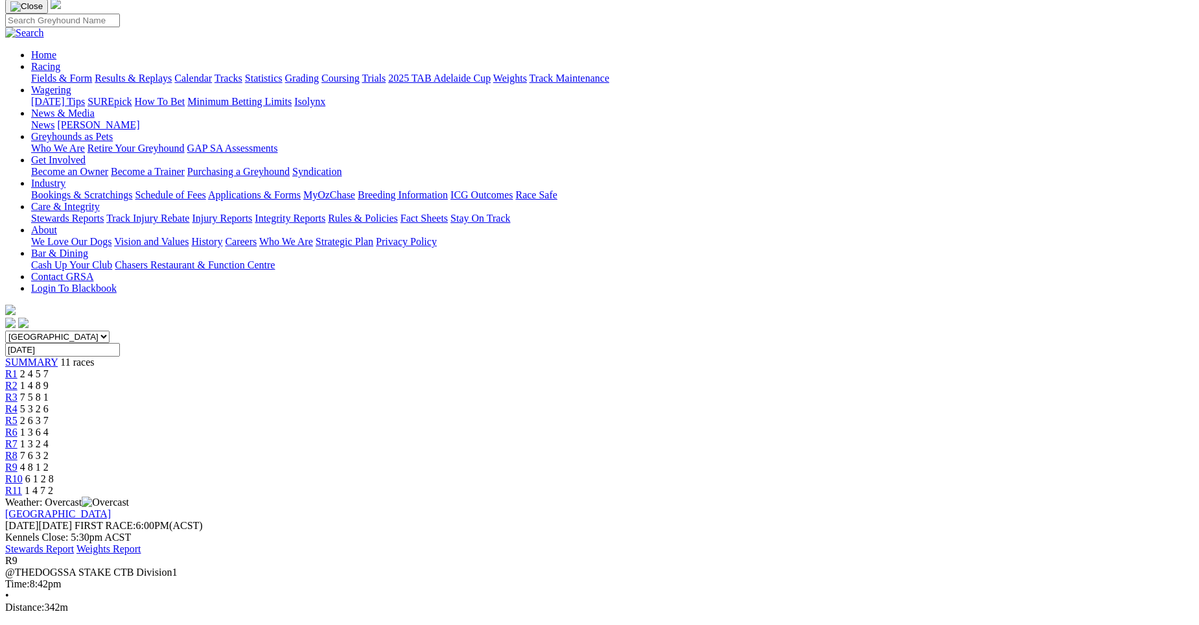  What do you see at coordinates (58, 159) in the screenshot?
I see `a: Get Involved` at bounding box center [58, 159].